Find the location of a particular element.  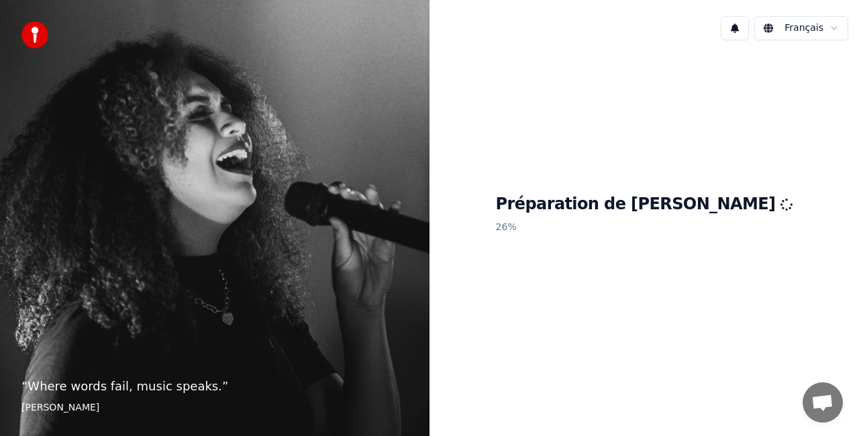

div: Ouvrir le chat is located at coordinates (823, 403).